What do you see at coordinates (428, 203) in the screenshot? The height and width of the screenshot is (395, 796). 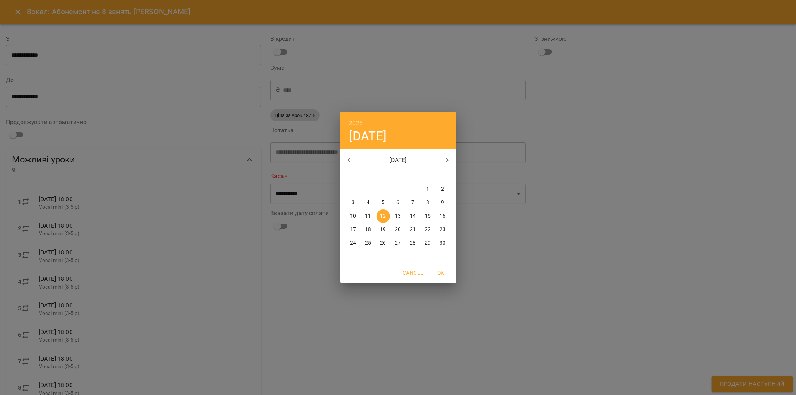 I see `p: 8` at bounding box center [428, 203].